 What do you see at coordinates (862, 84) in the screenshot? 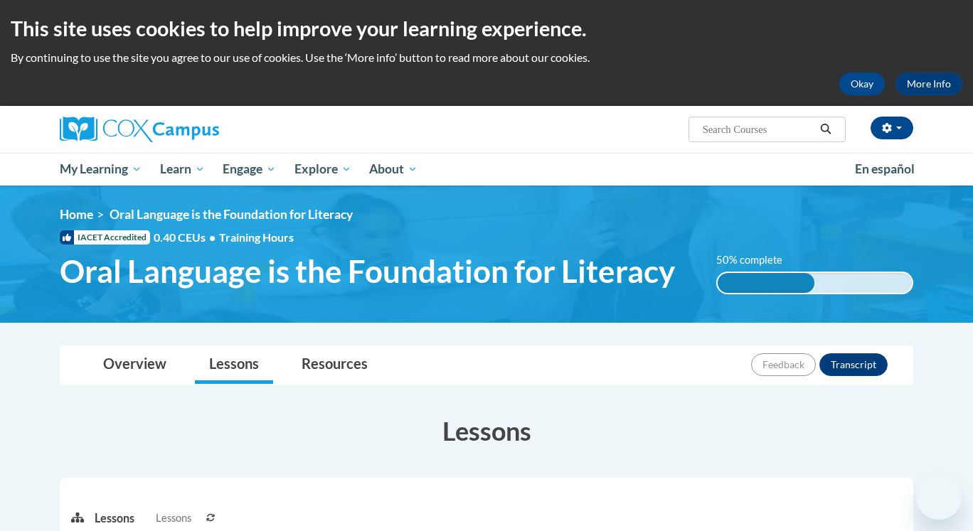
I see `button: Okay` at bounding box center [862, 84].